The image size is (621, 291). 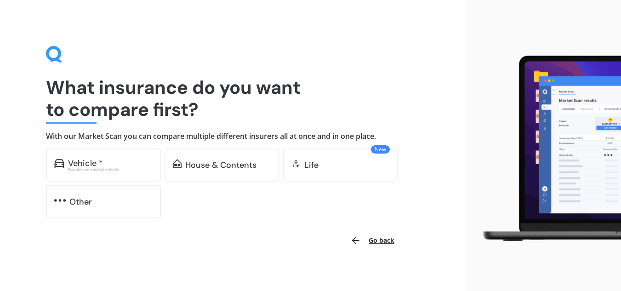 What do you see at coordinates (59, 164) in the screenshot?
I see `img: car.f15378c7a67c060ca3f3.svg` at bounding box center [59, 164].